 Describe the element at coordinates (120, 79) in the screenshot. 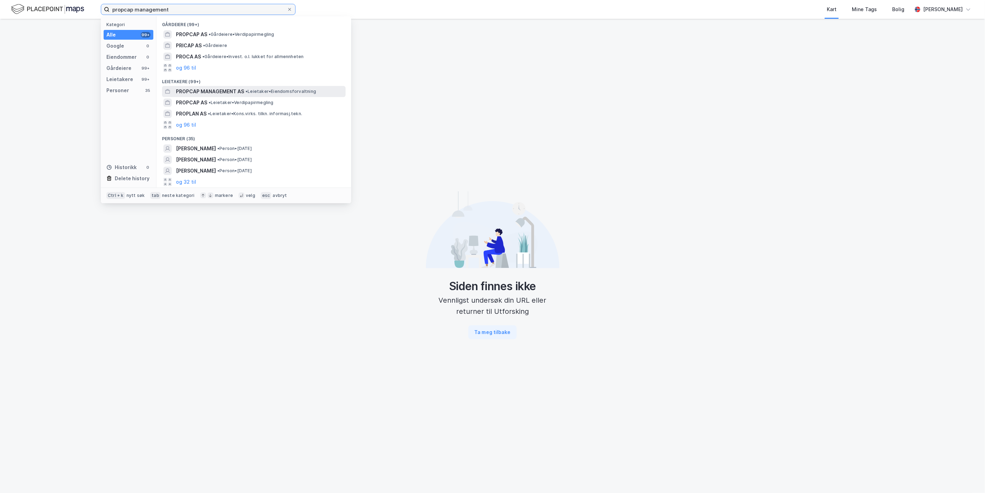

I see `div: Leietakere` at that location.